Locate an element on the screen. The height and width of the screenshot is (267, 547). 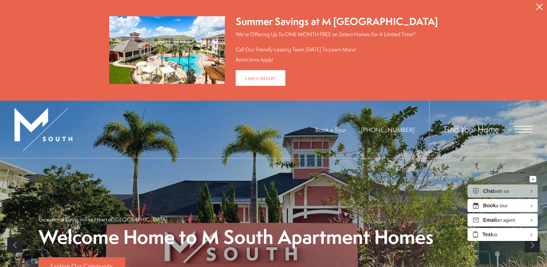
img: Summer Savings at M South Apartments is located at coordinates (167, 50).